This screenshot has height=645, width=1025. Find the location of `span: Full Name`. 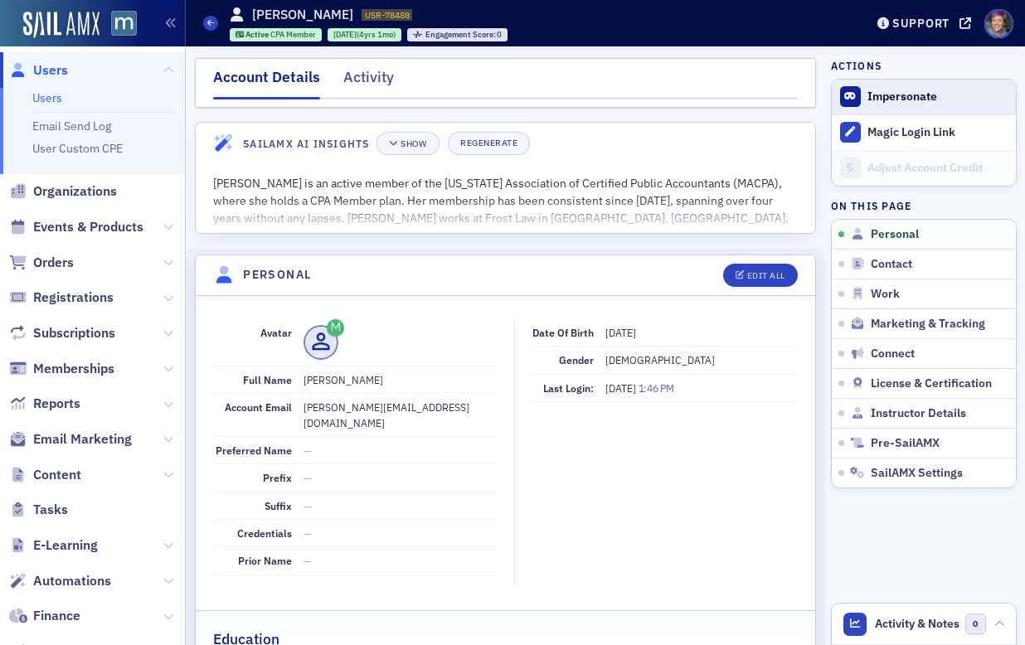

span: Full Name is located at coordinates (267, 380).